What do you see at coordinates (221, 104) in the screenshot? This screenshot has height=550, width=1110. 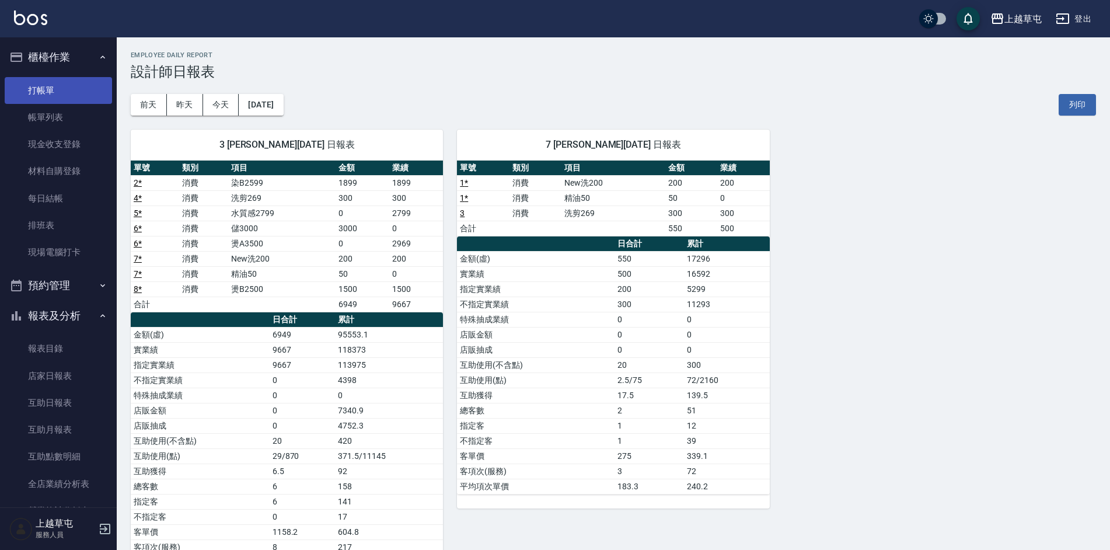 I see `button: 今天` at bounding box center [221, 104].